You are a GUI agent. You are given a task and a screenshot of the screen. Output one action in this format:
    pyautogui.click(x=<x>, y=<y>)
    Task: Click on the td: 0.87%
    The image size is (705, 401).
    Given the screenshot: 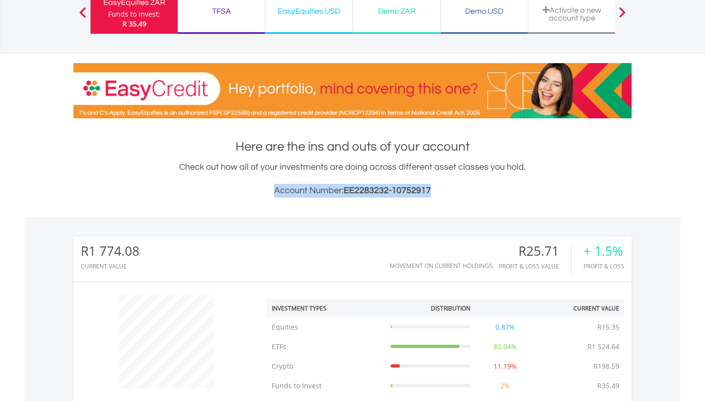 What is the action you would take?
    pyautogui.click(x=505, y=328)
    